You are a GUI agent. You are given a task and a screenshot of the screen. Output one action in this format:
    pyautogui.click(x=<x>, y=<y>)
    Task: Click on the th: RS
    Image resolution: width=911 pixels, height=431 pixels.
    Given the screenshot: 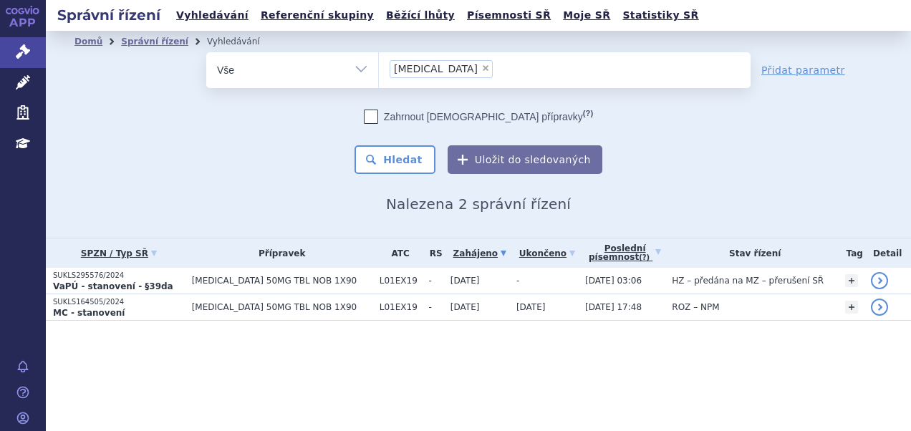 What is the action you would take?
    pyautogui.click(x=432, y=253)
    